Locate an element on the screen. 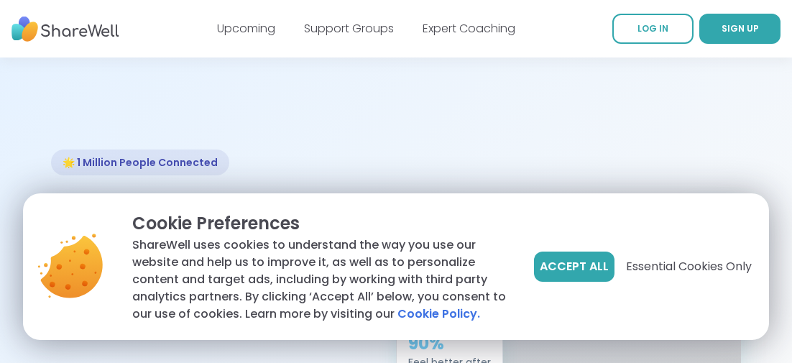  p: Cookie Preferences is located at coordinates (321, 223).